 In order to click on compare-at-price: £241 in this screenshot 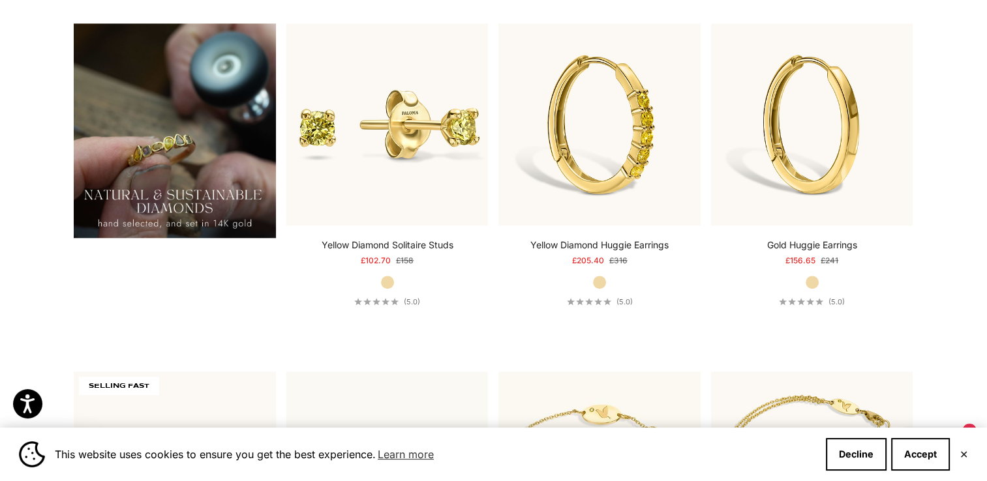, I will do `click(829, 261)`.